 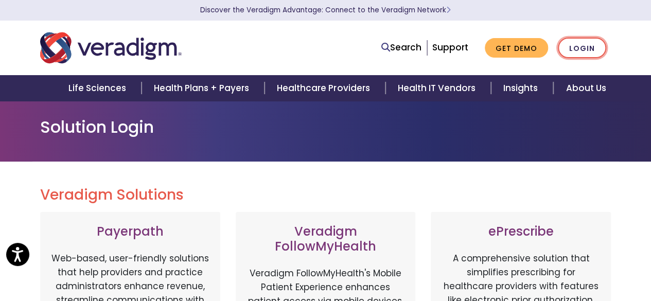 What do you see at coordinates (130, 232) in the screenshot?
I see `h3: Payerpath` at bounding box center [130, 232].